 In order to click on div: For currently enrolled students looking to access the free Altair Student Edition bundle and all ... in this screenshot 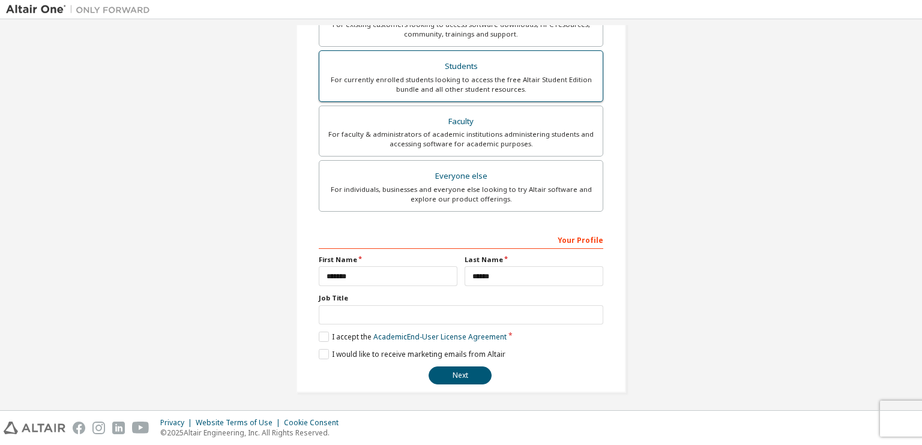, I will do `click(461, 85)`.